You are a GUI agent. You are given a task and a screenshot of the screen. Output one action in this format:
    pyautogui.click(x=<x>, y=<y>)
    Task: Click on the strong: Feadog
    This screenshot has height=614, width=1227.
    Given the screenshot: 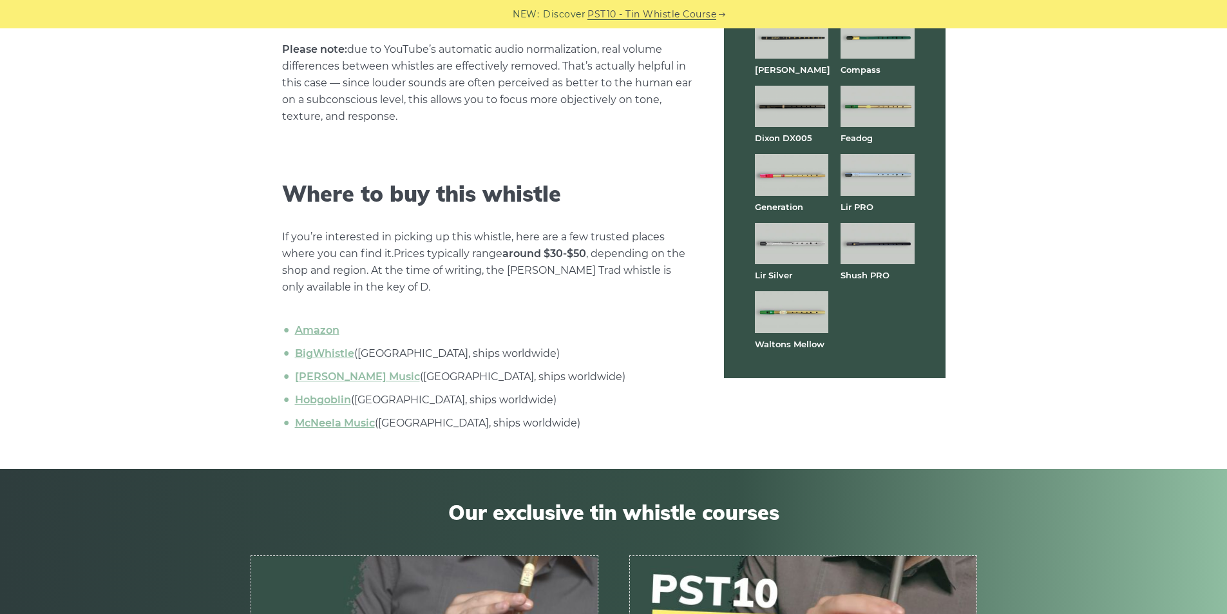 What is the action you would take?
    pyautogui.click(x=857, y=138)
    